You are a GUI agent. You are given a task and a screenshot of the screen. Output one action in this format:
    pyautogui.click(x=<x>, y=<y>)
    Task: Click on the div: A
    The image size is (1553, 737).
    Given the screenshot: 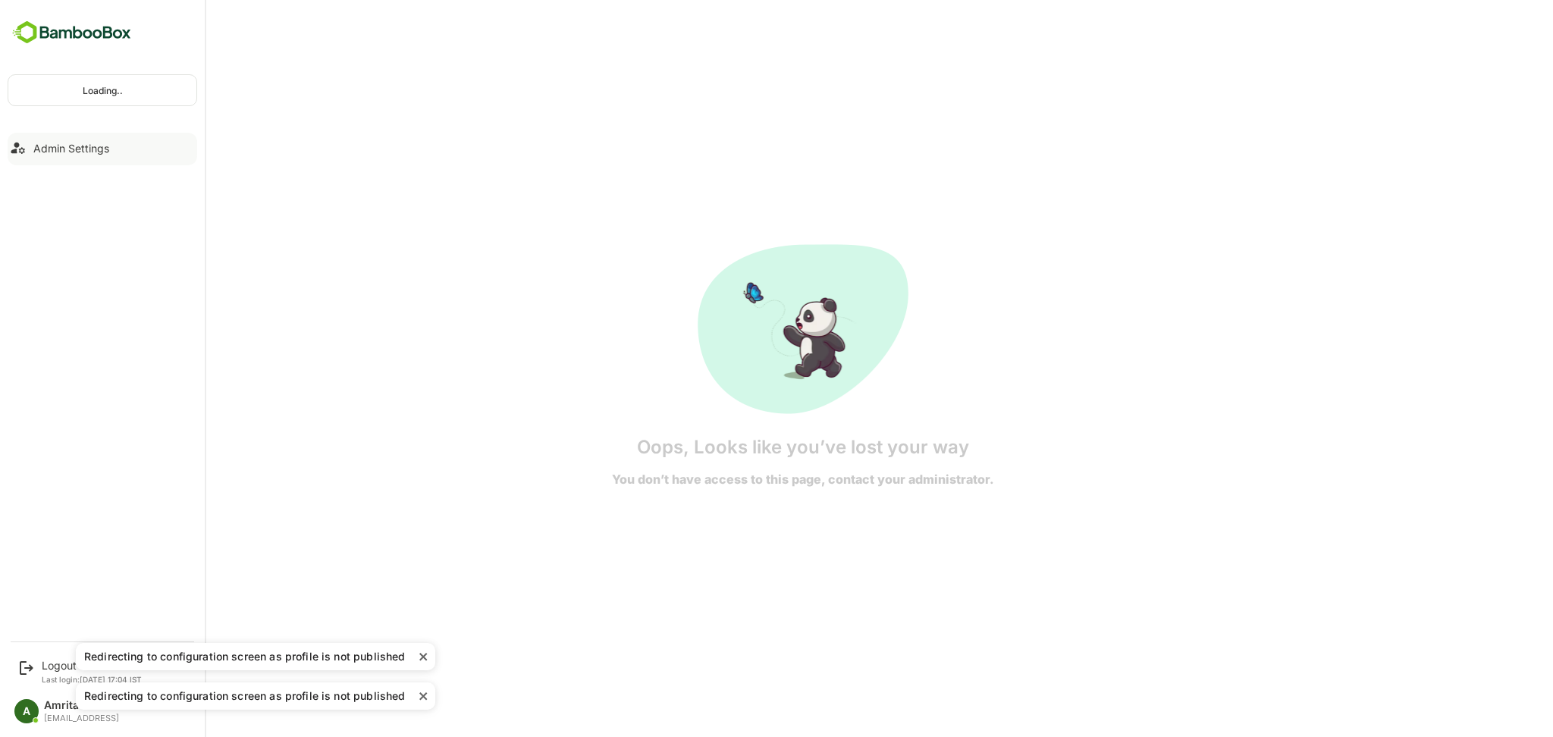 What is the action you would take?
    pyautogui.click(x=27, y=711)
    